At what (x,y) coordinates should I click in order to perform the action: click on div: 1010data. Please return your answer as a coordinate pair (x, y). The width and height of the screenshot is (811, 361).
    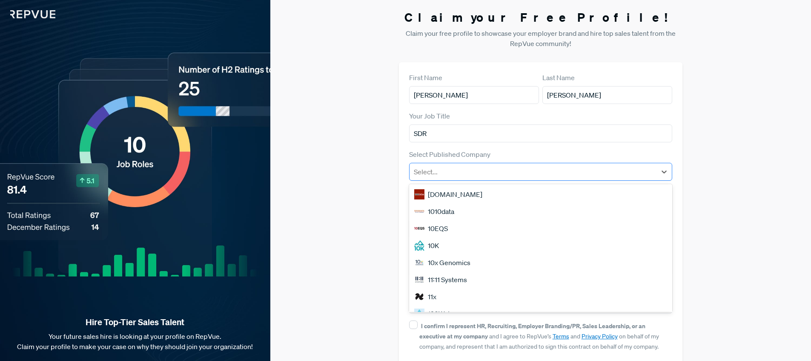
    Looking at the image, I should click on (541, 211).